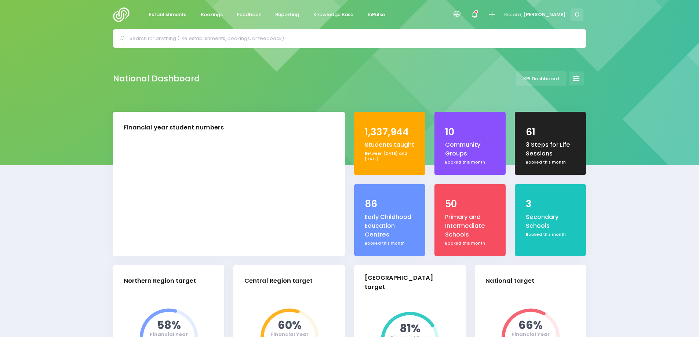 Image resolution: width=699 pixels, height=337 pixels. Describe the element at coordinates (212, 15) in the screenshot. I see `a: Bookings` at that location.